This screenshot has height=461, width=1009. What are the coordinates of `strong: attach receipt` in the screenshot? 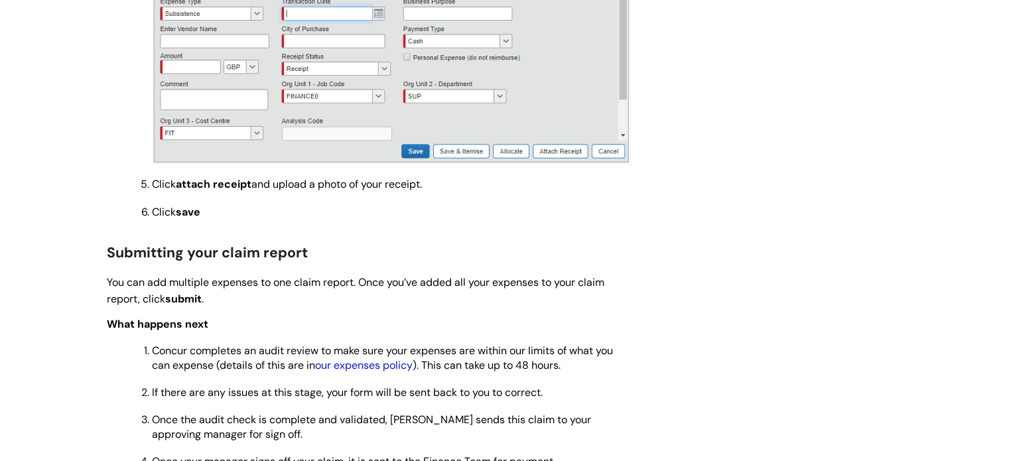 It's located at (214, 184).